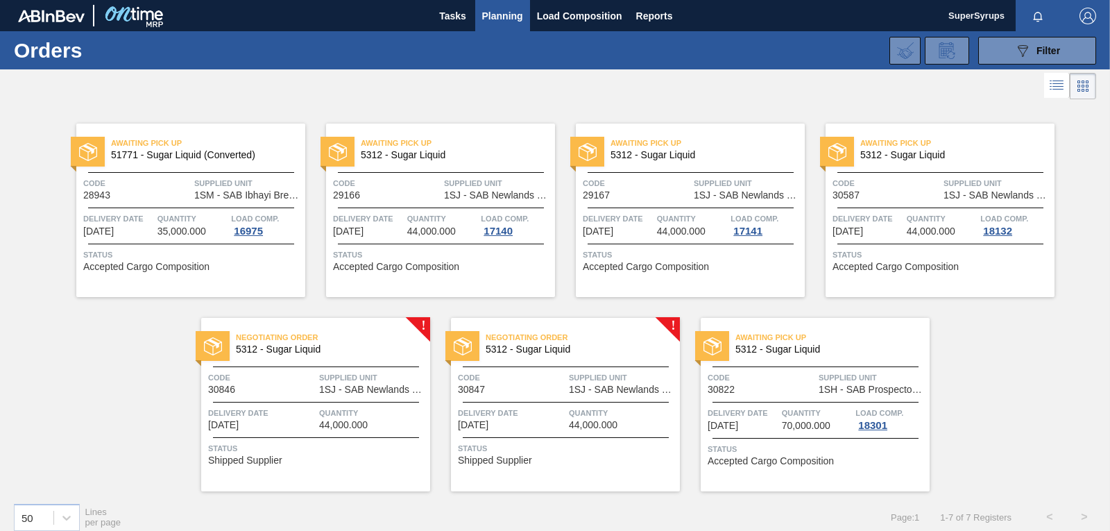 This screenshot has height=531, width=1110. Describe the element at coordinates (1083, 86) in the screenshot. I see `div: Card Vision` at that location.